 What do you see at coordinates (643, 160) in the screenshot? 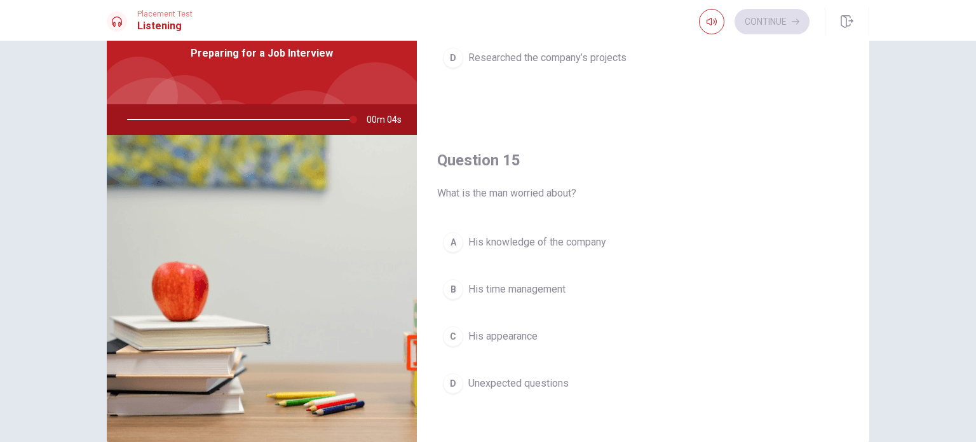
I see `h4: Question 15` at bounding box center [643, 160].